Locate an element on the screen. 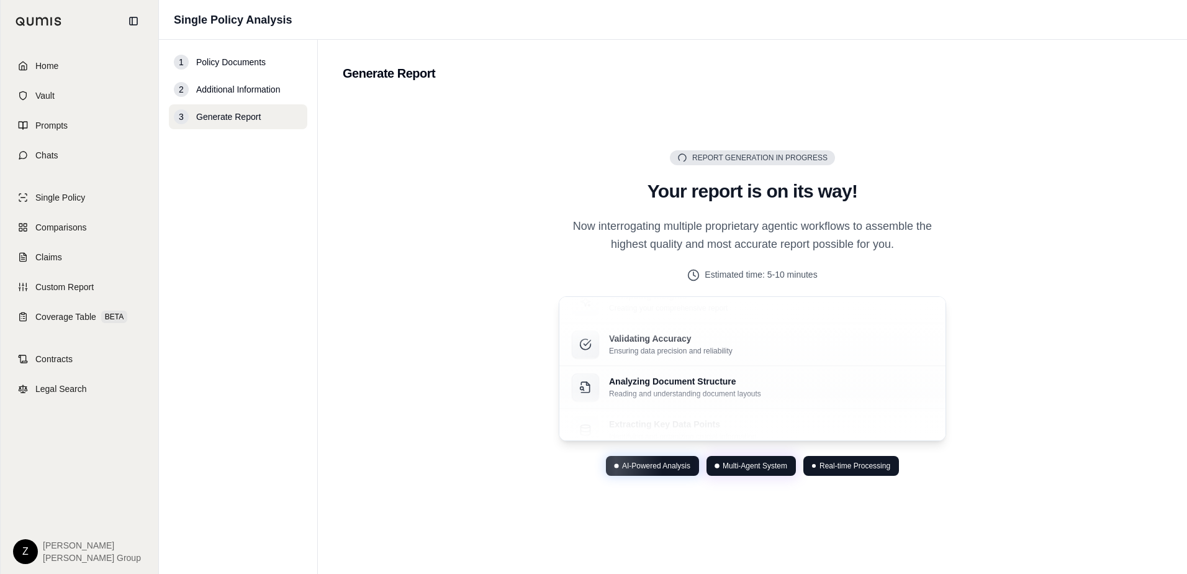 This screenshot has width=1187, height=574. p: Identifying and organizing crucial information is located at coordinates (682, 437).